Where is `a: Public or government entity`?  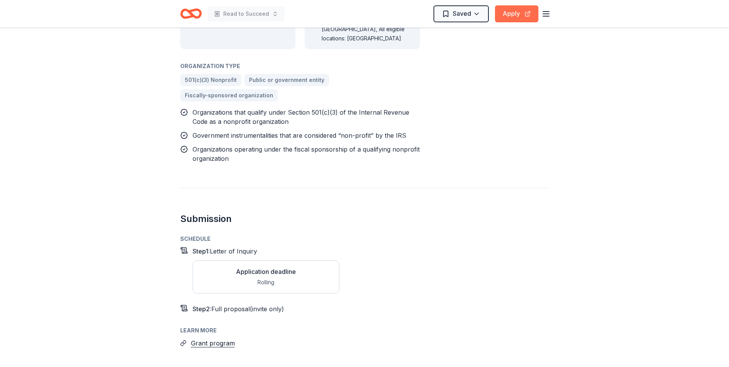 a: Public or government entity is located at coordinates (287, 80).